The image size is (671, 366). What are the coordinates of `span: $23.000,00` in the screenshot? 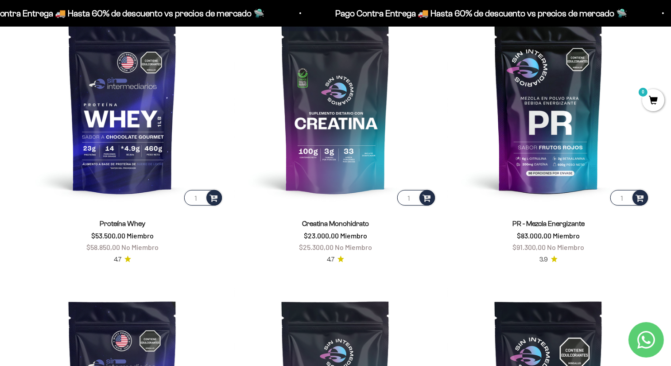 It's located at (321, 235).